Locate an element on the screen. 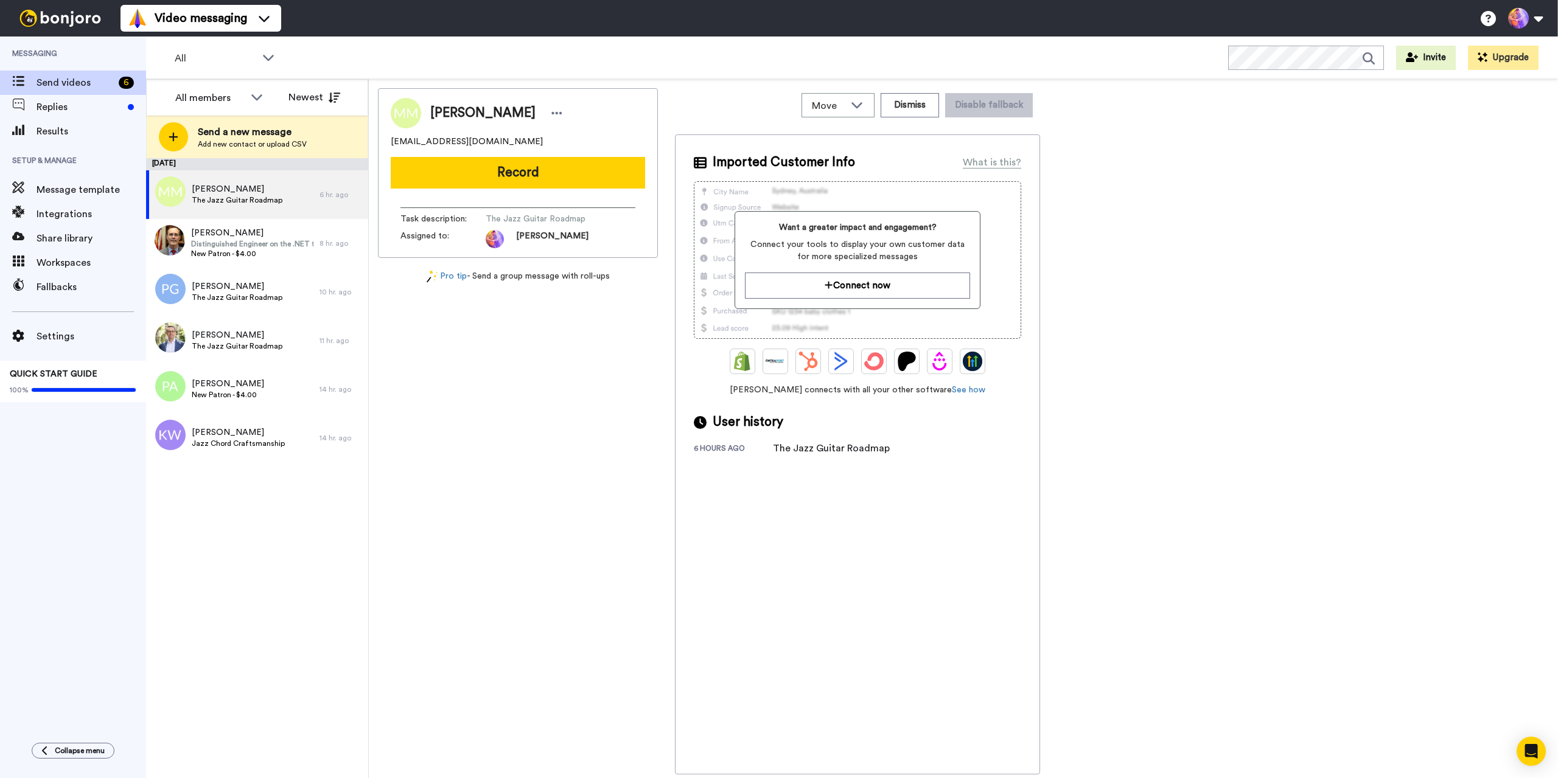 This screenshot has width=1558, height=778. button: Connect now is located at coordinates (857, 285).